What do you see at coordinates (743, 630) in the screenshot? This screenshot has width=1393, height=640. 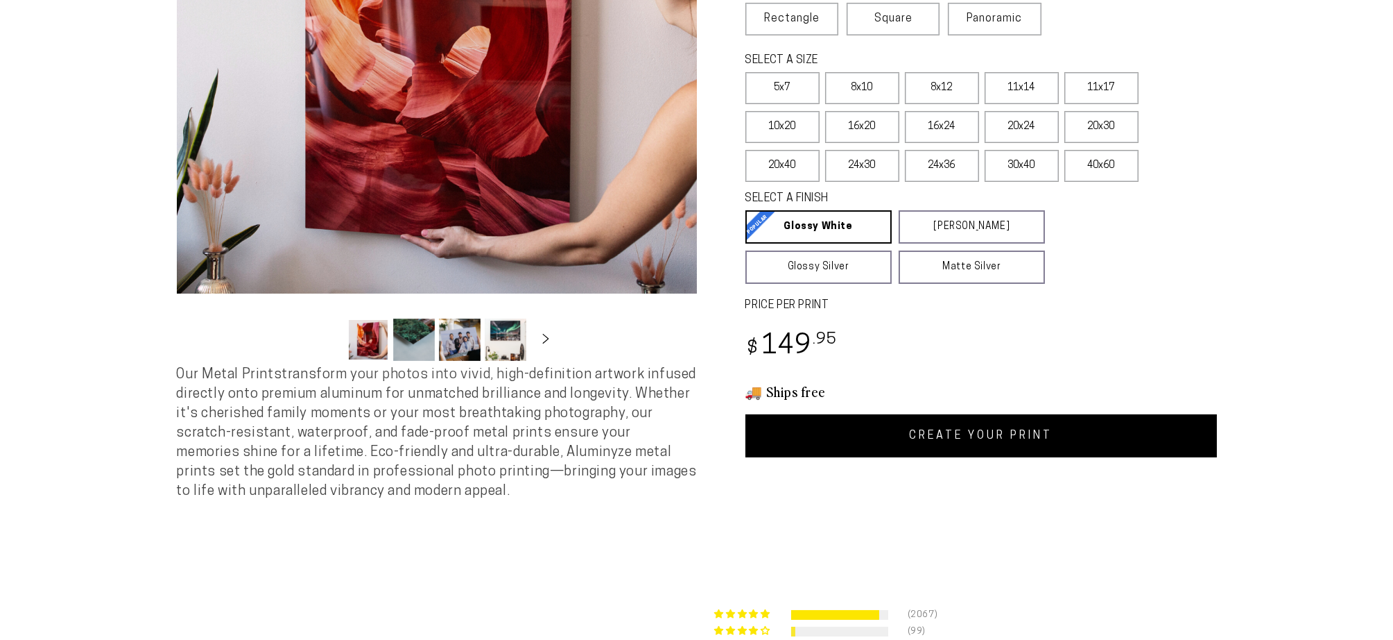 I see `div: 4% (99) reviews with 4 star rating` at bounding box center [743, 630].